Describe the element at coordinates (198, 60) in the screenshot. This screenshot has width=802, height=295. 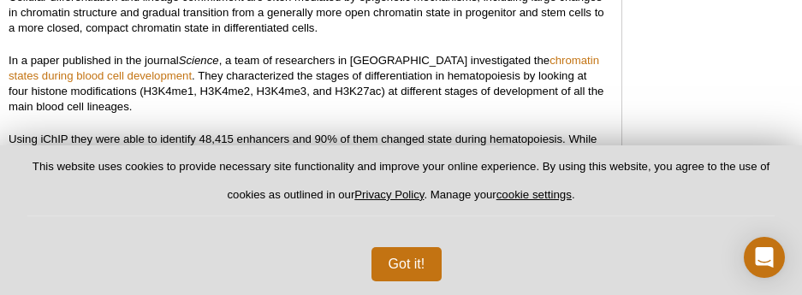
I see `em: Science` at that location.